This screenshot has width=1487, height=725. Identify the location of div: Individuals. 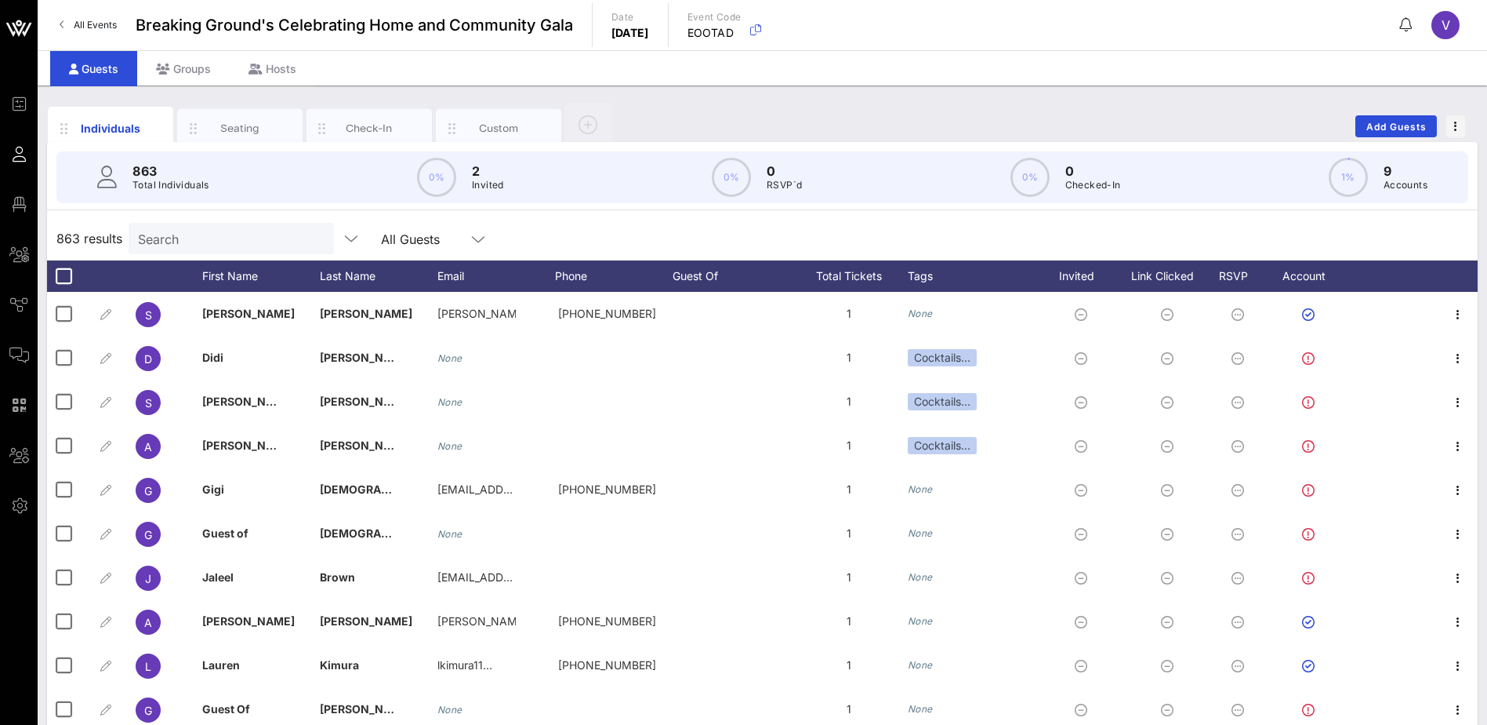
(111, 128).